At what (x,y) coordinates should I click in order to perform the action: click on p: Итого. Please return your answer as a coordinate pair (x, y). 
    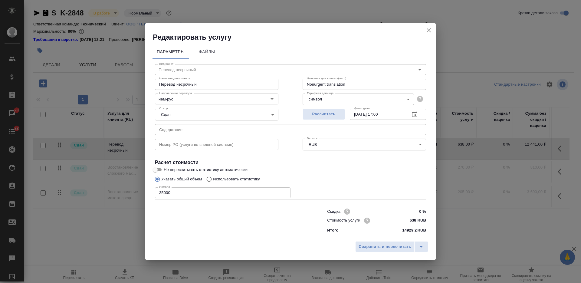
    Looking at the image, I should click on (333, 230).